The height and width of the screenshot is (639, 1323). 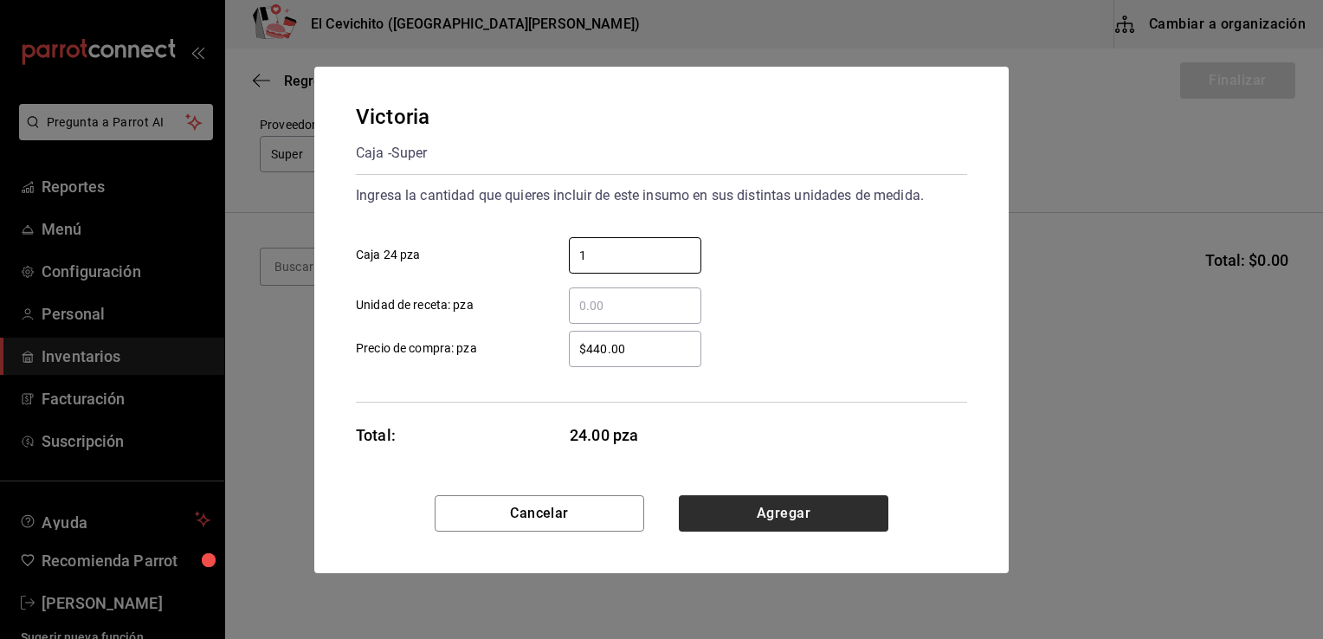 I want to click on button: Agregar, so click(x=784, y=514).